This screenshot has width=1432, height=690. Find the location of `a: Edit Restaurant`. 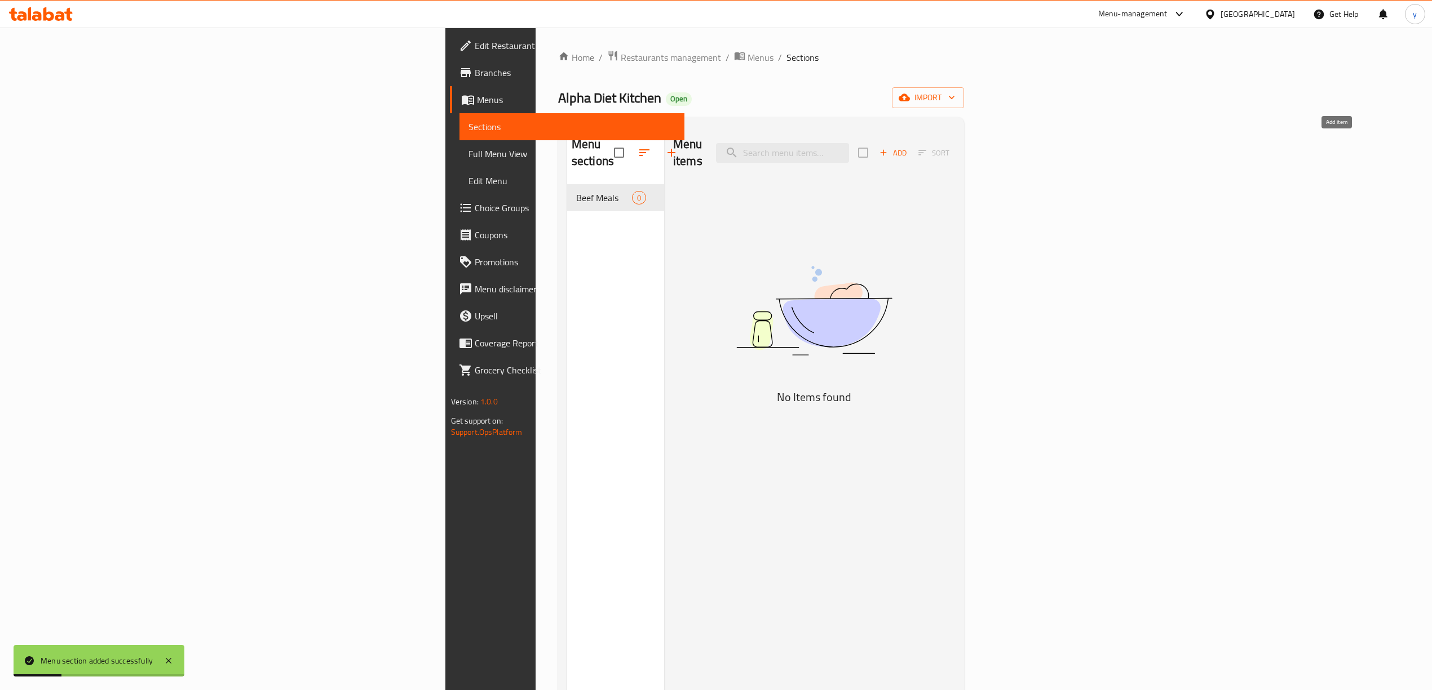

a: Edit Restaurant is located at coordinates (567, 46).